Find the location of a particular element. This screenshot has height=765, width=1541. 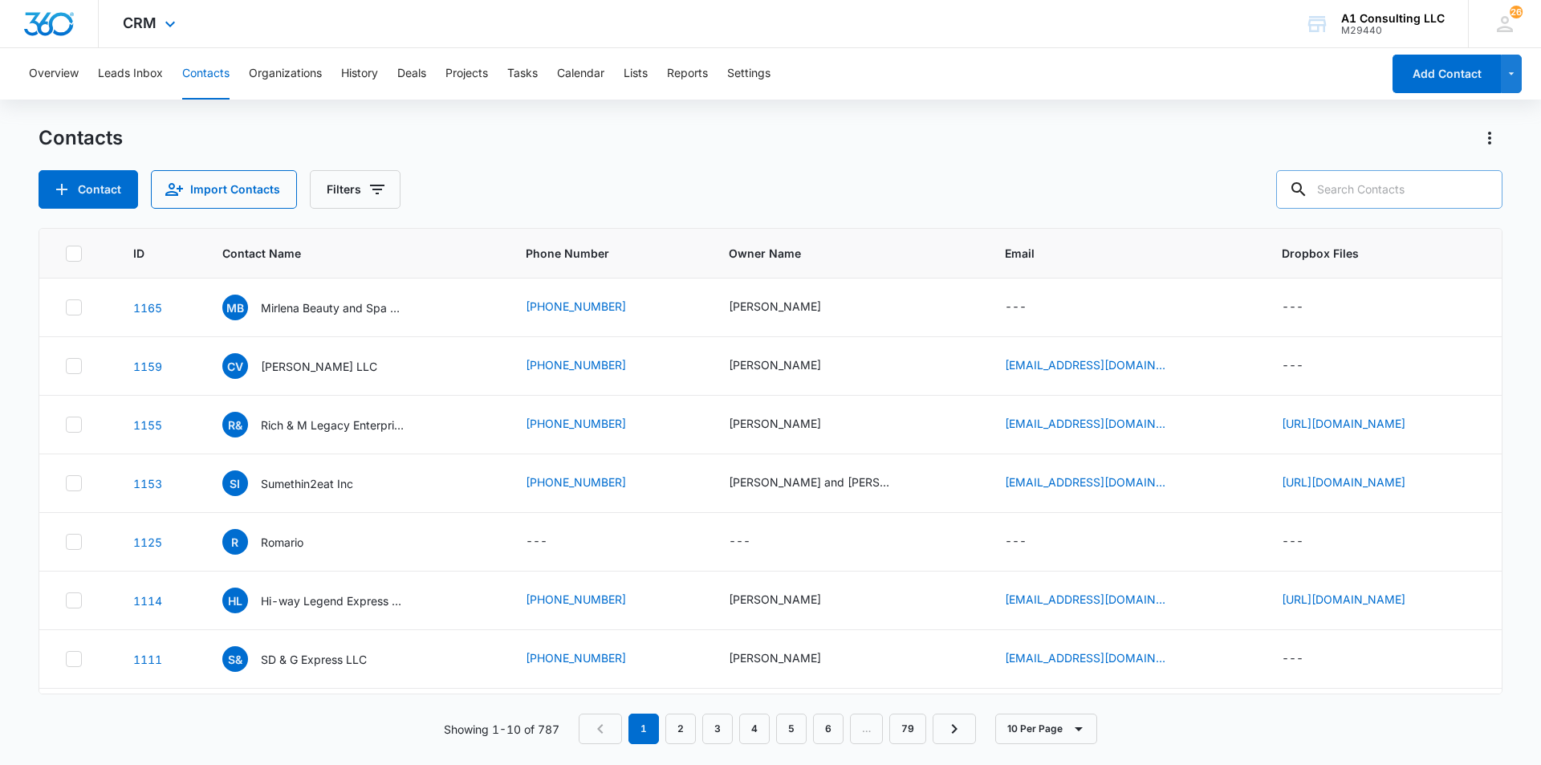

a: Navigate to contact details page for Hi-way Legend Express Corporation is located at coordinates (148, 600).